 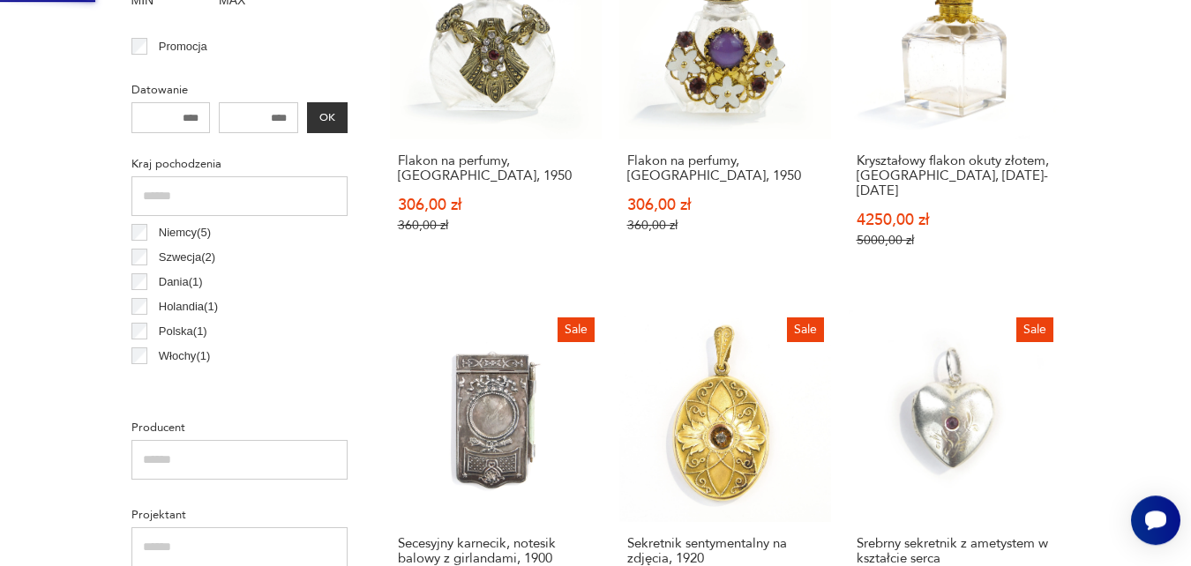 I want to click on h3: Srebrny sekretnik z ametystem w kształcie serca, so click(x=954, y=551).